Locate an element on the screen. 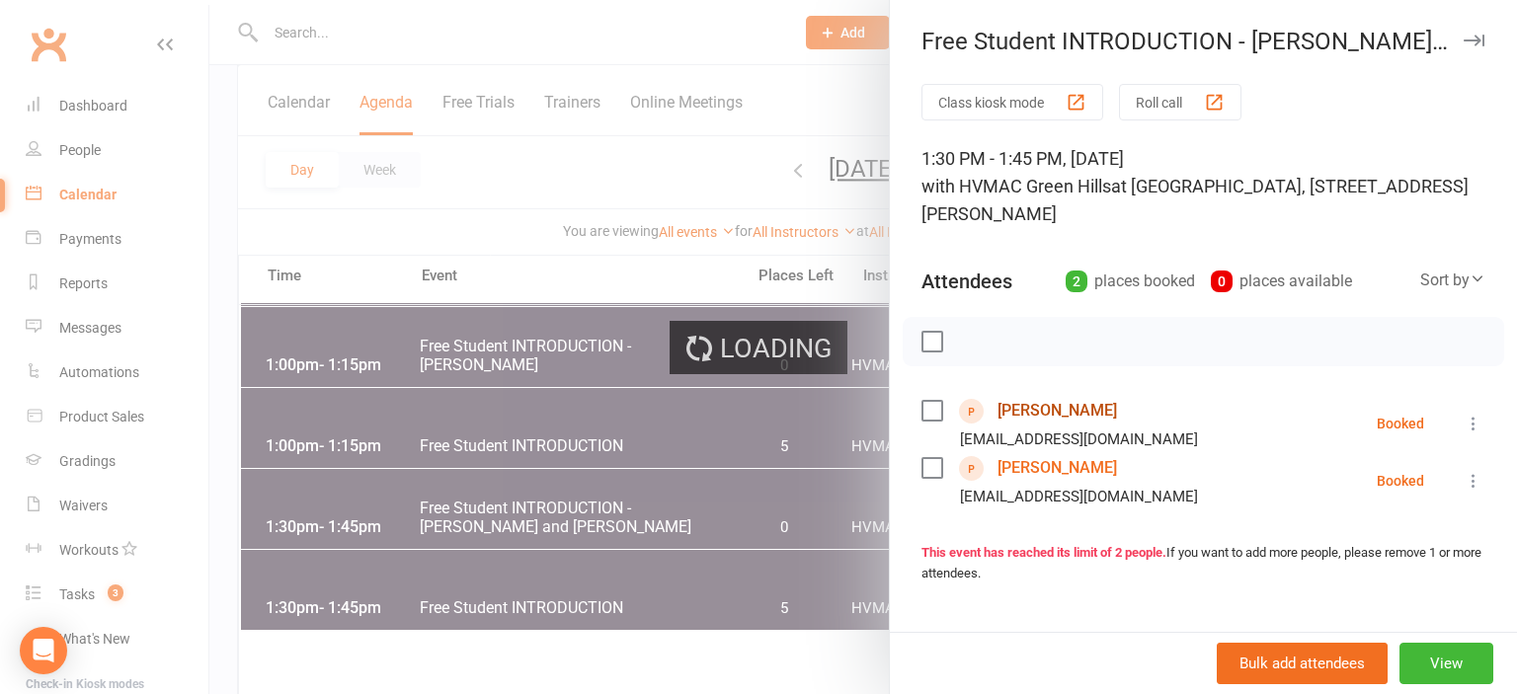  div: Attendees is located at coordinates (967, 281).